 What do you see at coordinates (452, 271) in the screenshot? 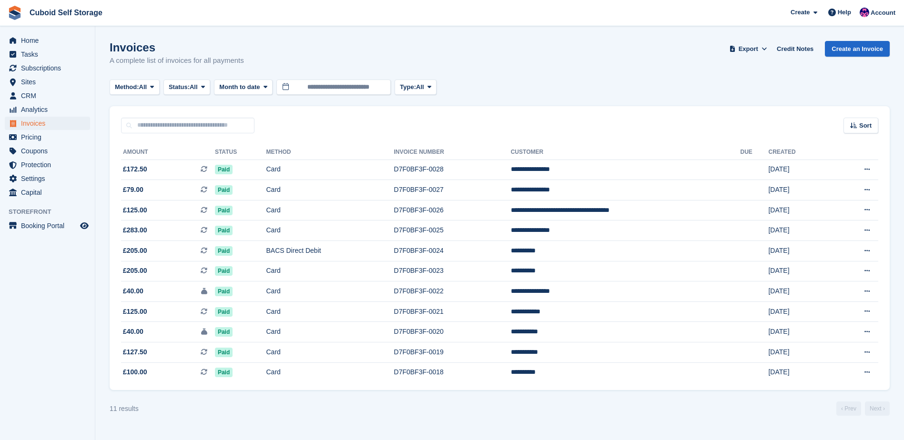
I see `td: D7F0BF3F-0023` at bounding box center [452, 271].